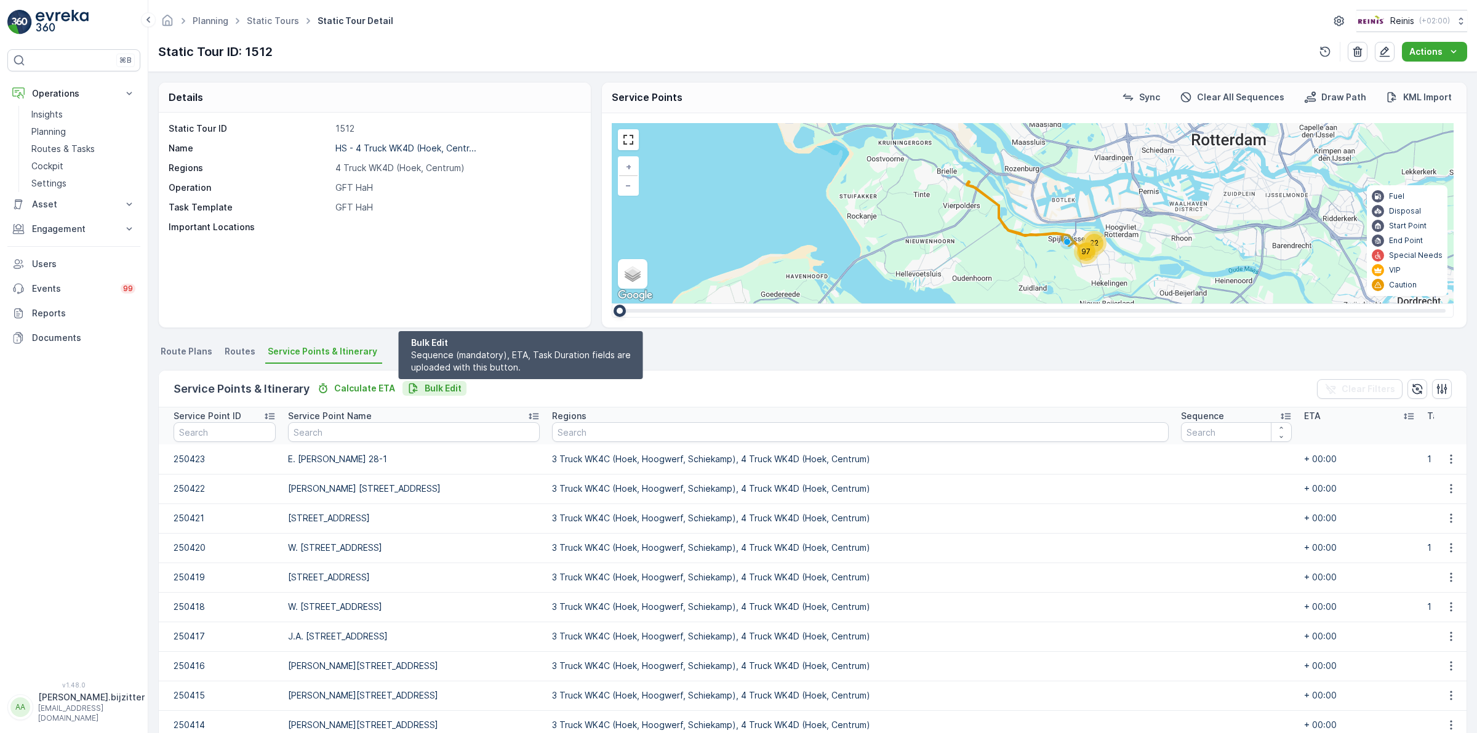 This screenshot has height=733, width=1477. What do you see at coordinates (215, 52) in the screenshot?
I see `p: Static Tour ID: 1512` at bounding box center [215, 52].